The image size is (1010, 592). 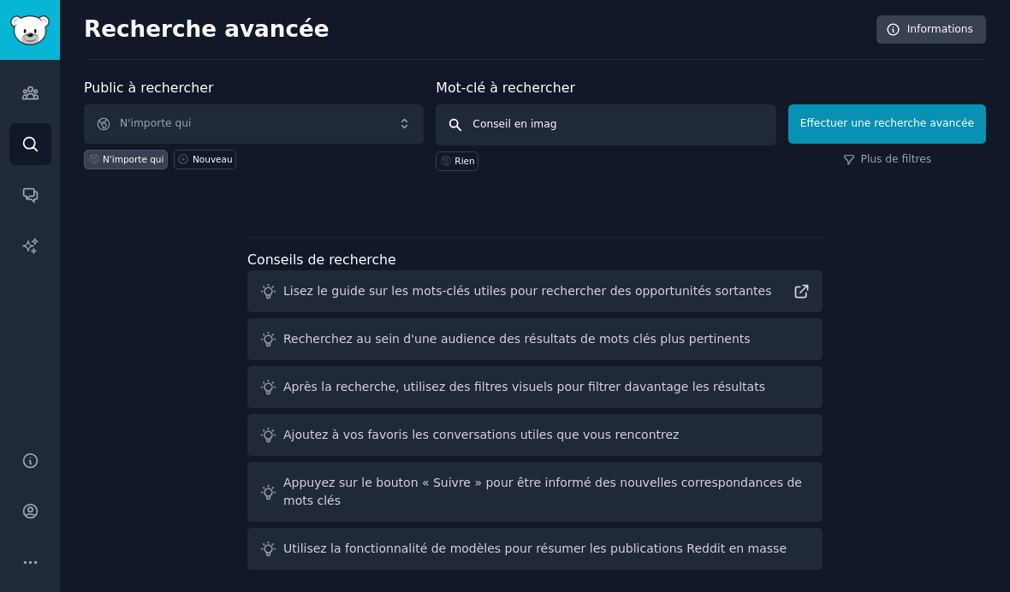 What do you see at coordinates (206, 29) in the screenshot?
I see `font: Recherche avancée` at bounding box center [206, 29].